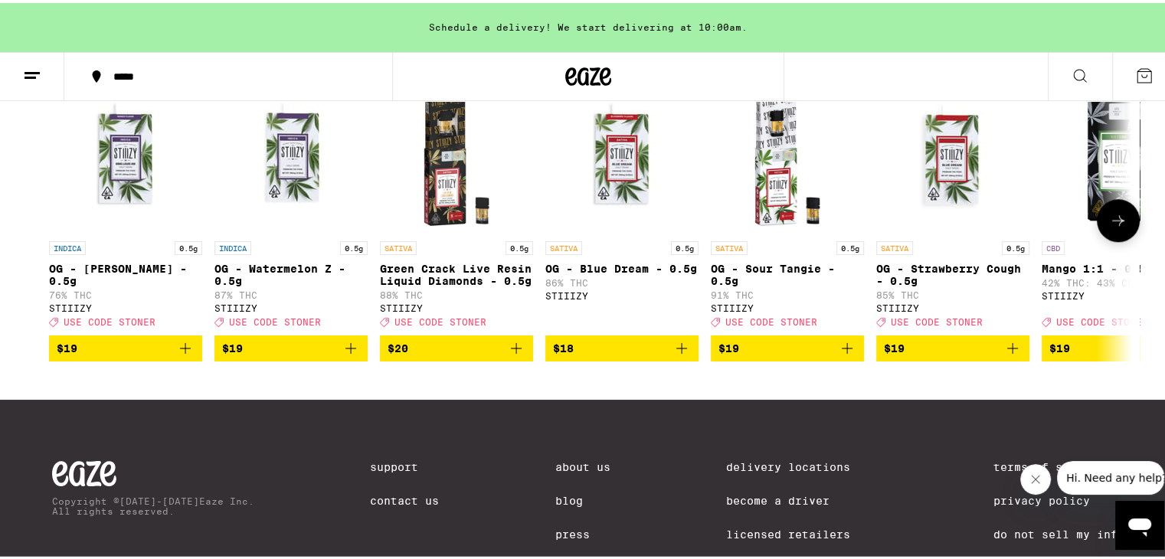 This screenshot has width=1165, height=559. Describe the element at coordinates (404, 498) in the screenshot. I see `a: Contact Us` at that location.